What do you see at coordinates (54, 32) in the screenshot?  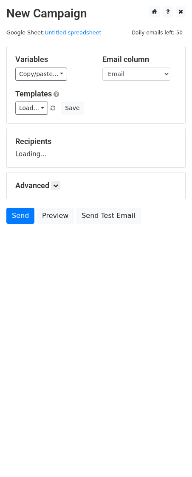 I see `small: Google Sheet:` at bounding box center [54, 32].